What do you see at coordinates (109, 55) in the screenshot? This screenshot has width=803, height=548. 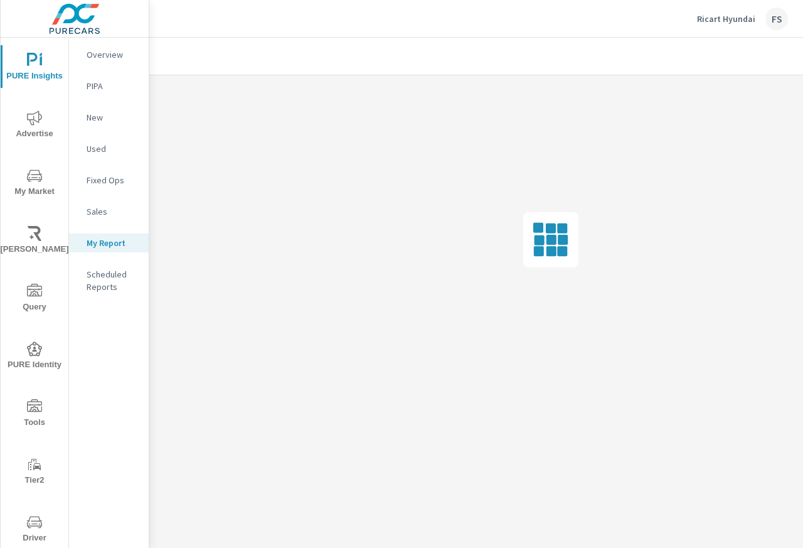 I see `div: Overview` at bounding box center [109, 55].